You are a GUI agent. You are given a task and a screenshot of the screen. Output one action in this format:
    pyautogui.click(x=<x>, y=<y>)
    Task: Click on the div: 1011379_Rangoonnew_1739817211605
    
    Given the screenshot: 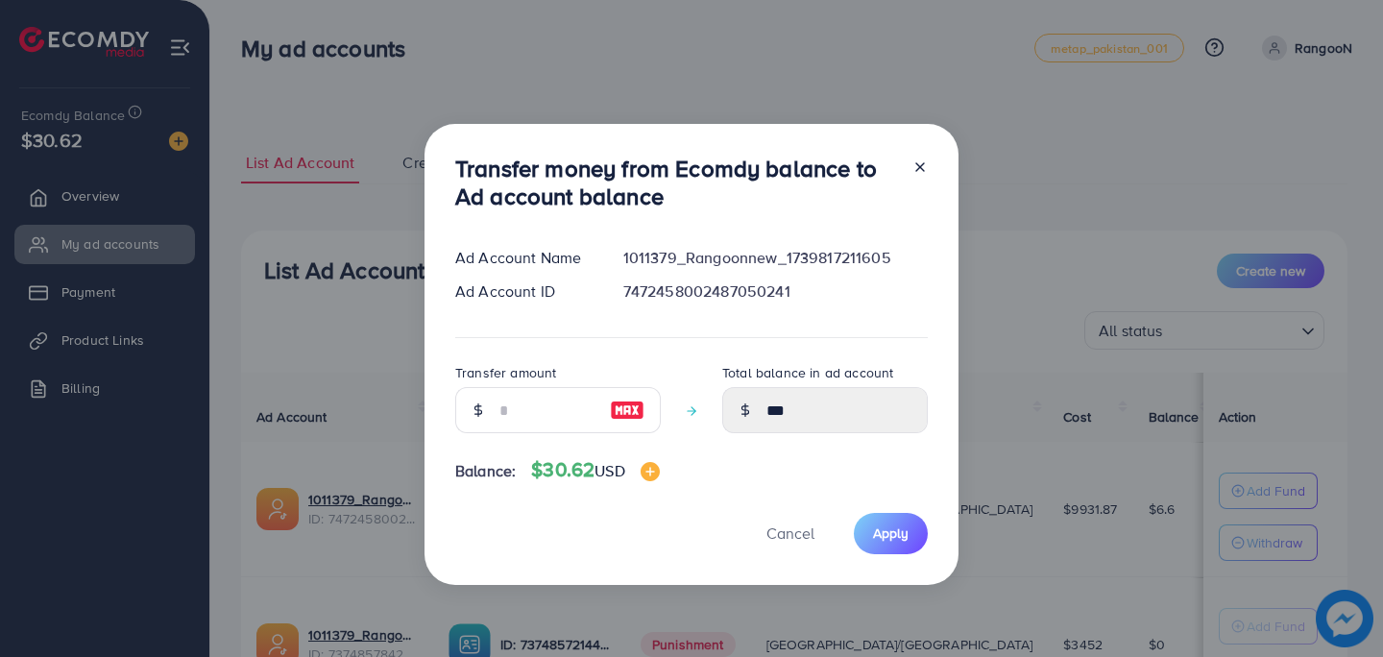 What is the action you would take?
    pyautogui.click(x=775, y=257)
    